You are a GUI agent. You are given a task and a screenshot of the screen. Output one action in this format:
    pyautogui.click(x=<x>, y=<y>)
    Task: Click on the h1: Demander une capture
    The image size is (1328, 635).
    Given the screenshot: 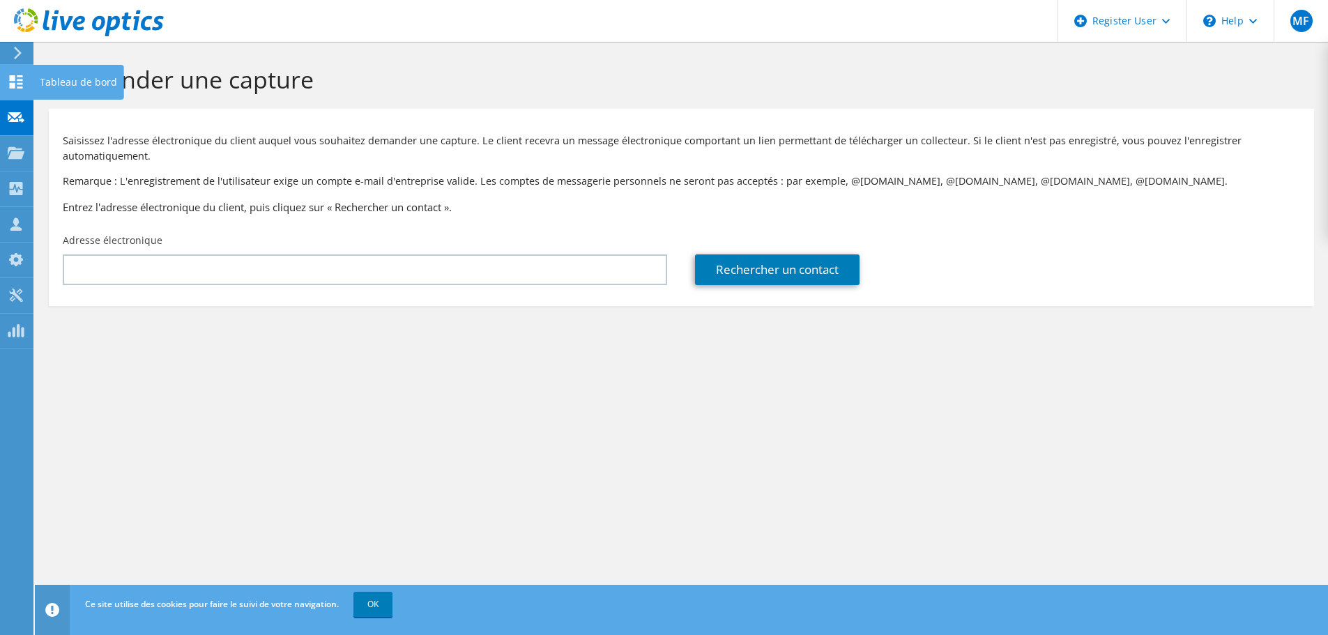 What is the action you would take?
    pyautogui.click(x=677, y=79)
    